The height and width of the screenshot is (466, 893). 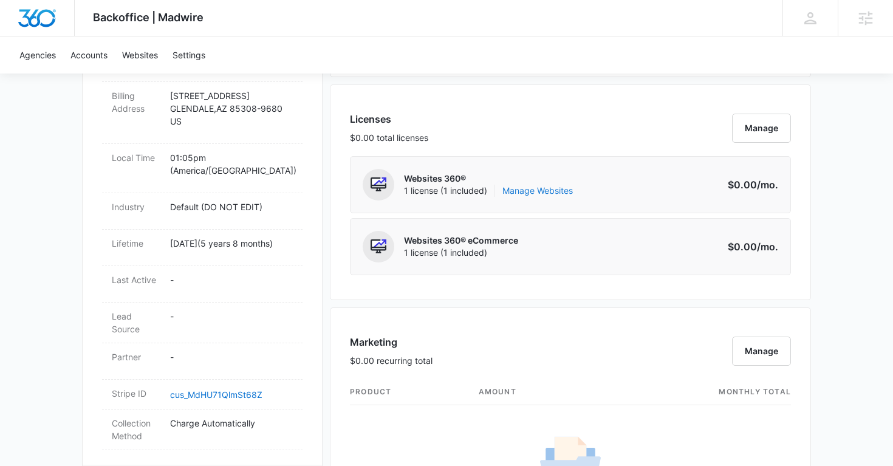 I want to click on dt: Stripe ID, so click(x=136, y=393).